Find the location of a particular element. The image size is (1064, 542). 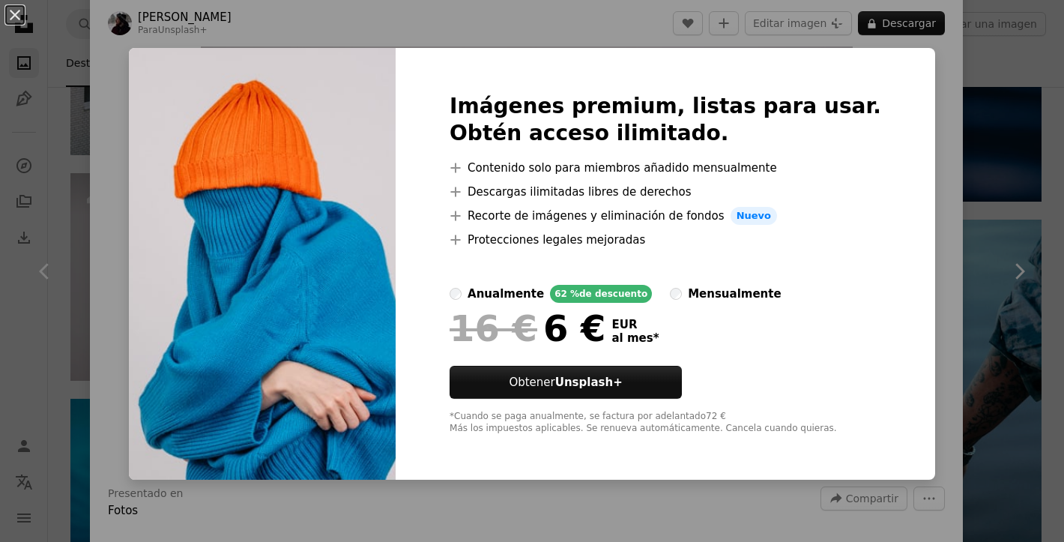

div: 62 % de descuento is located at coordinates (601, 294).